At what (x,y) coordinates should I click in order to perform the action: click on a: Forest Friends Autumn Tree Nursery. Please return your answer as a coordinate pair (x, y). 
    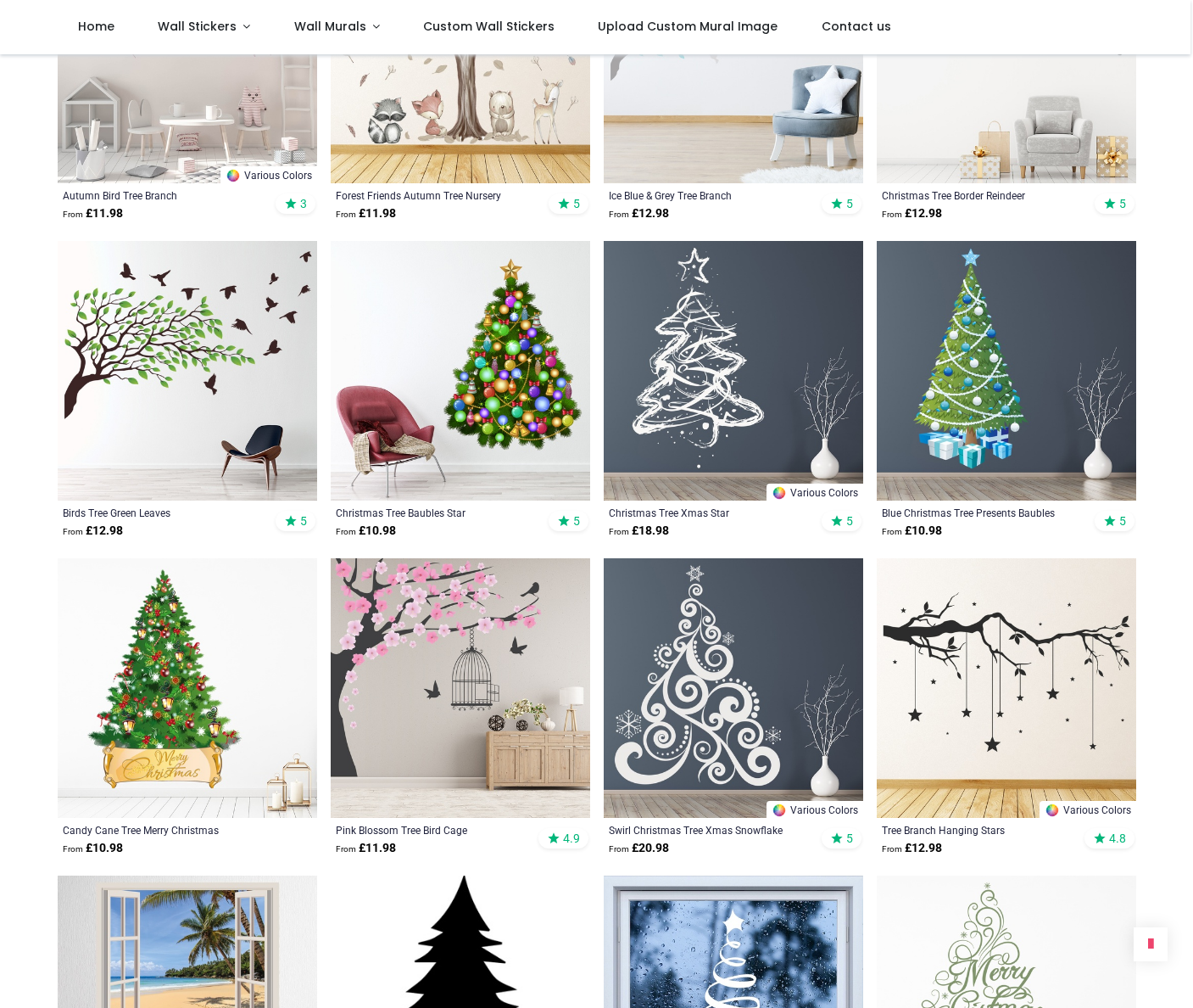
    Looking at the image, I should click on (435, 195).